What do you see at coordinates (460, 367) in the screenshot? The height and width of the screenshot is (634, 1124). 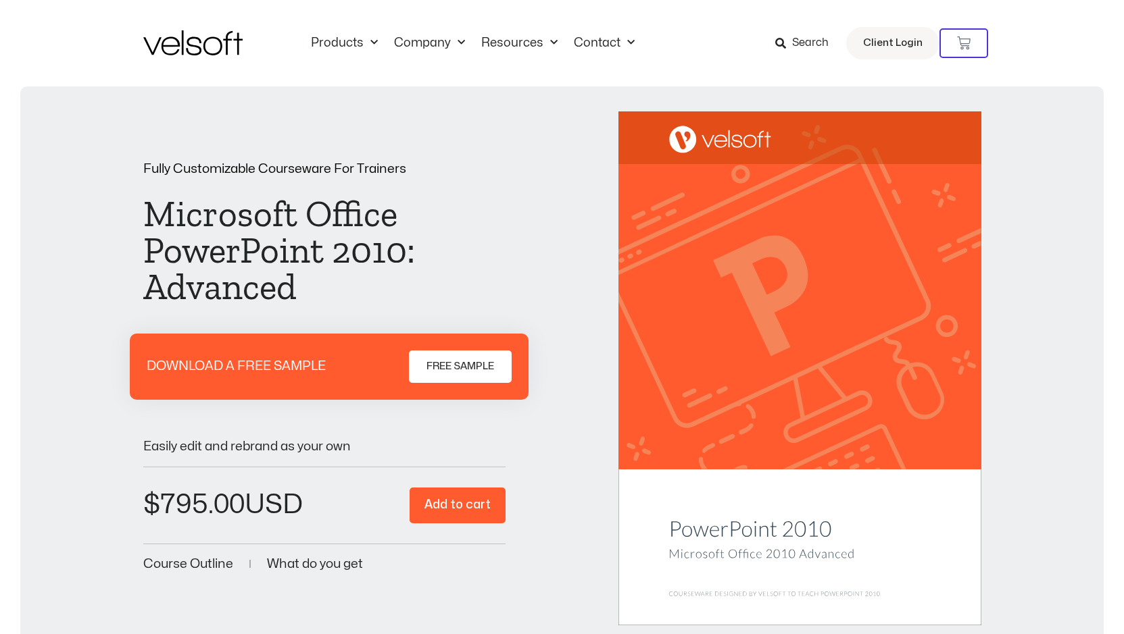 I see `a: FREE SAMPLE` at bounding box center [460, 367].